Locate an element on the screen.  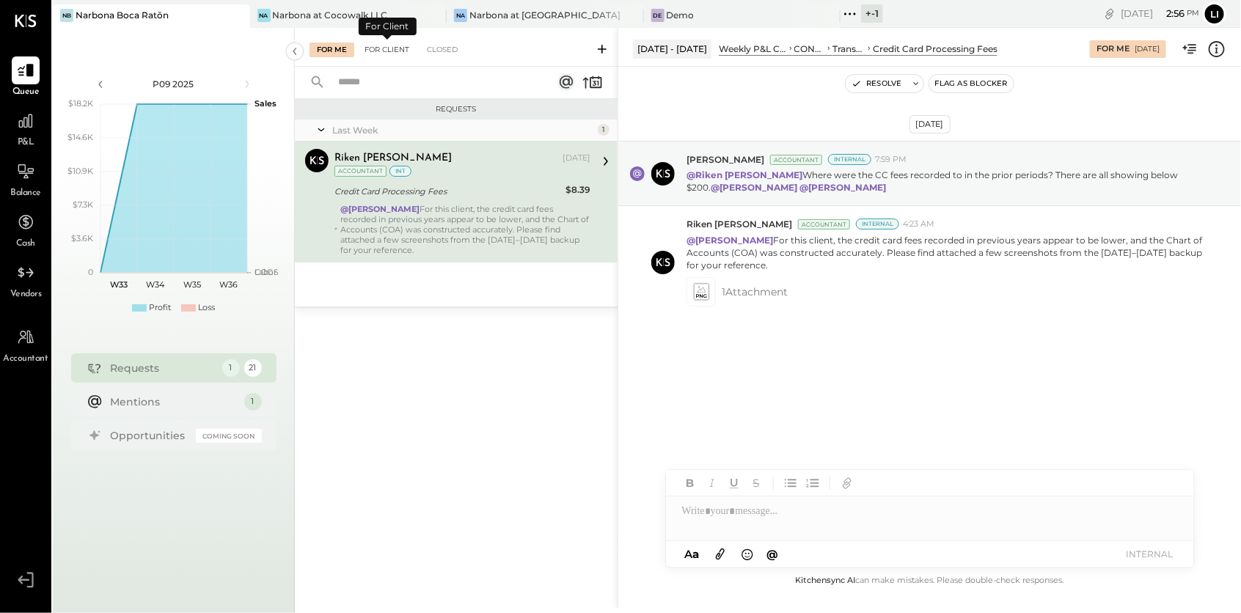
span: 4:23 AM is located at coordinates (918, 224).